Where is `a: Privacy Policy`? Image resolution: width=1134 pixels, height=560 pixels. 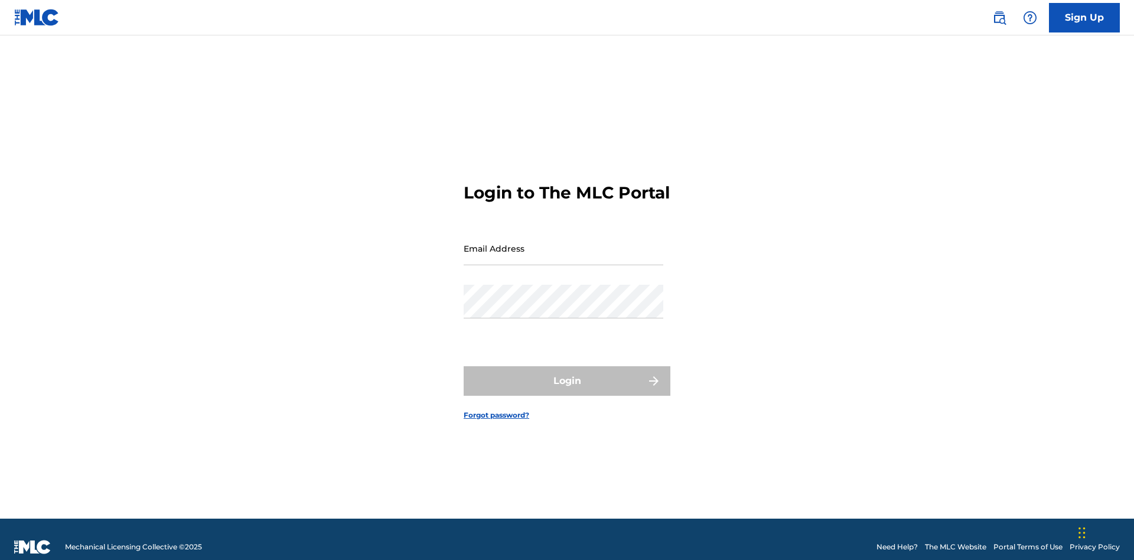 a: Privacy Policy is located at coordinates (1094, 547).